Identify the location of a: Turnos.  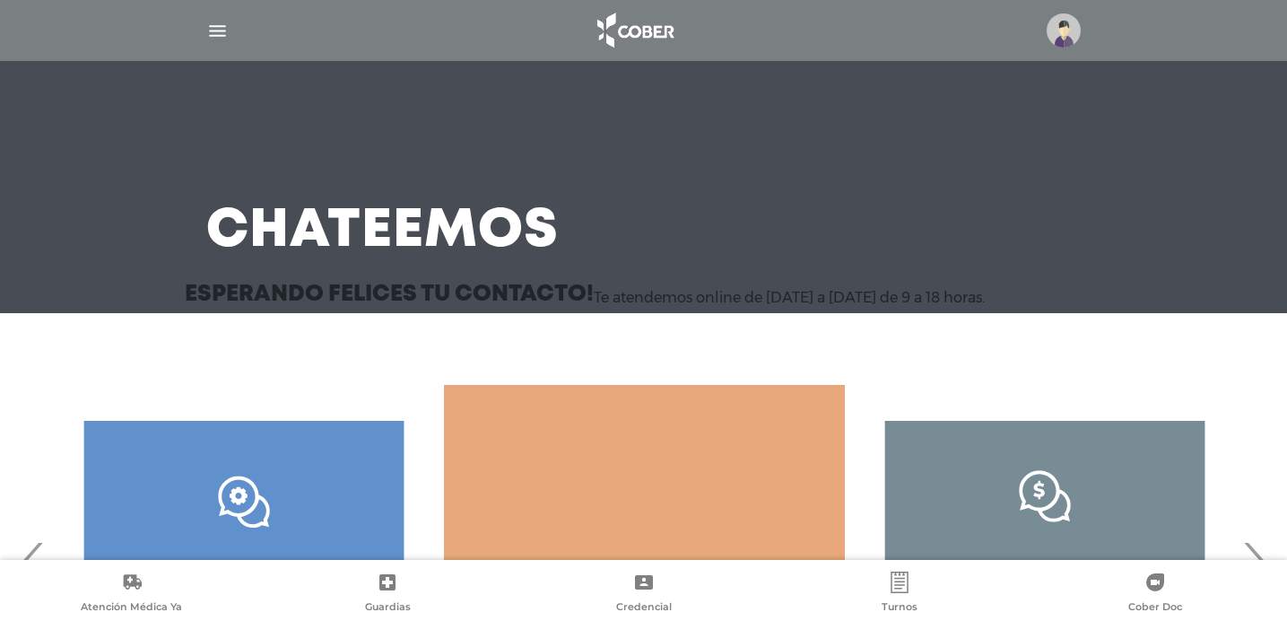
(899, 594).